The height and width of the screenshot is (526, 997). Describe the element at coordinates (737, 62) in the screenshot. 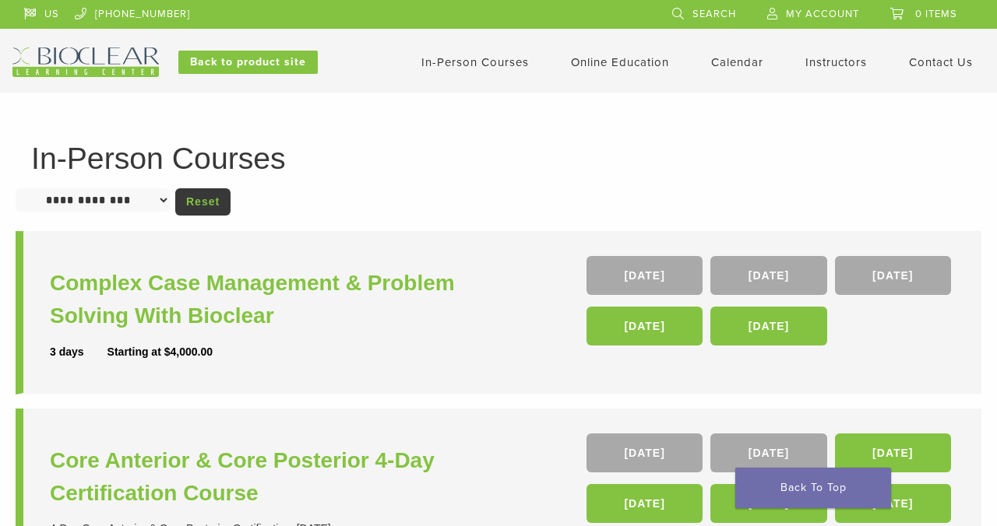

I see `a: Calendar` at that location.